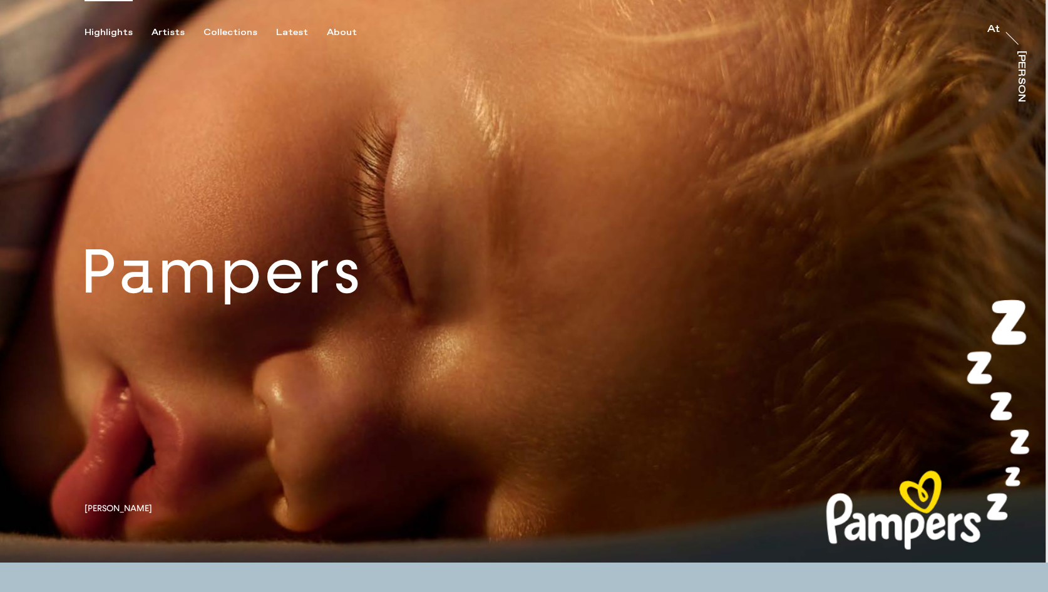 The width and height of the screenshot is (1048, 592). I want to click on a: At, so click(993, 30).